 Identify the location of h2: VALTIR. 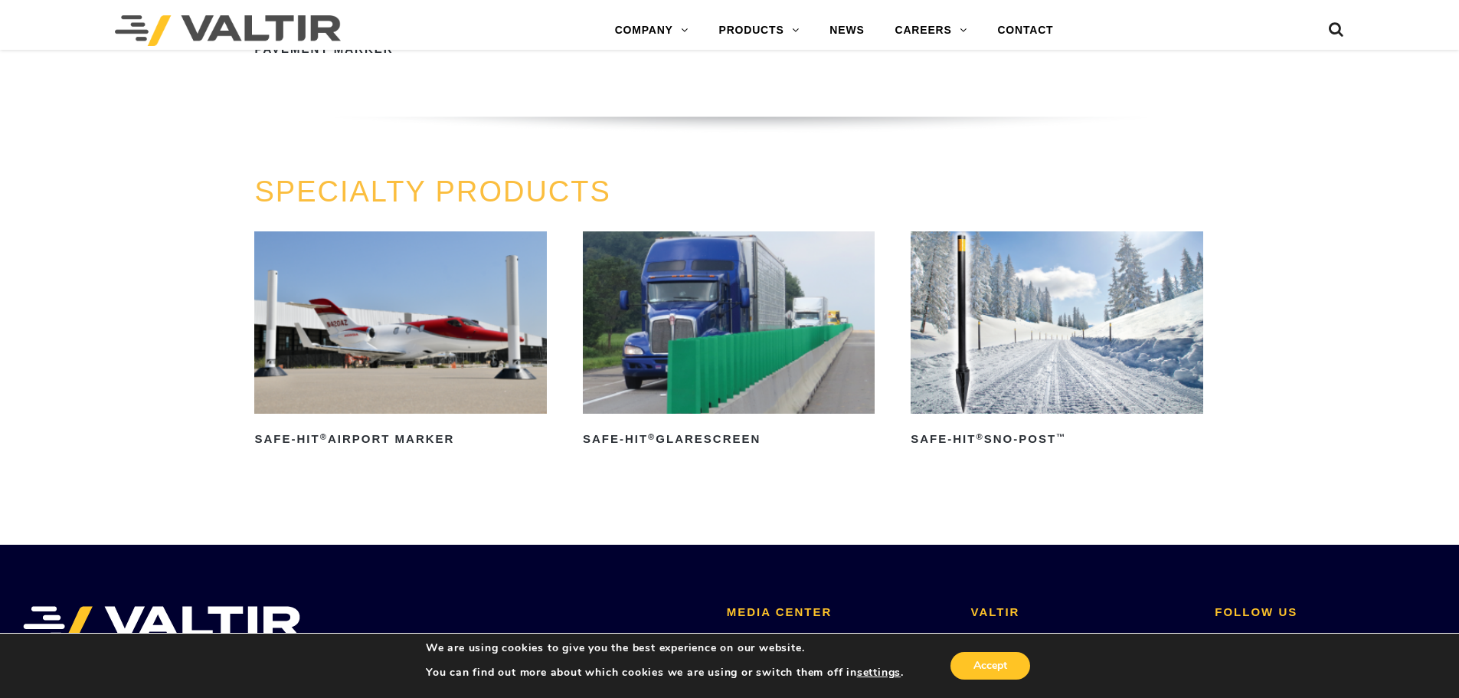
(1081, 612).